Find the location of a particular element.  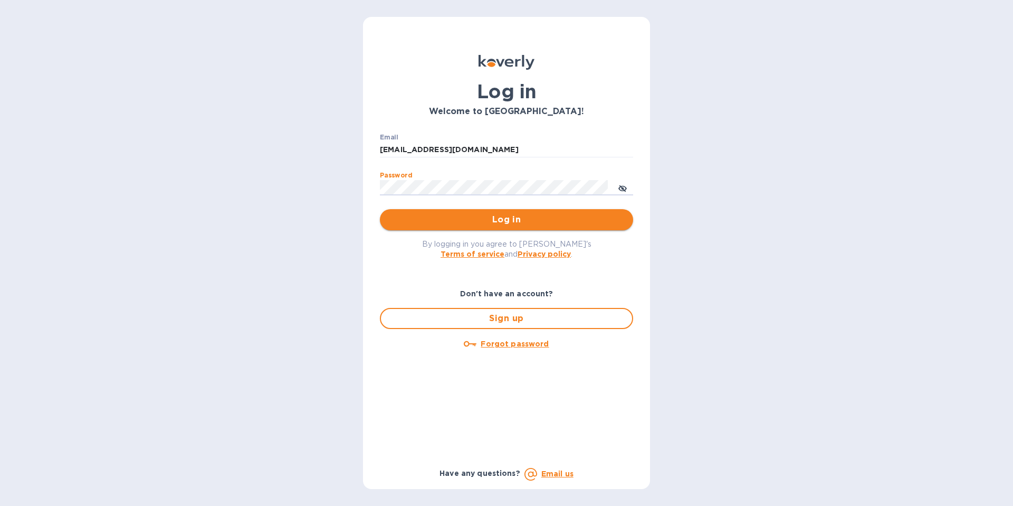

button: Sign up is located at coordinates (507, 318).